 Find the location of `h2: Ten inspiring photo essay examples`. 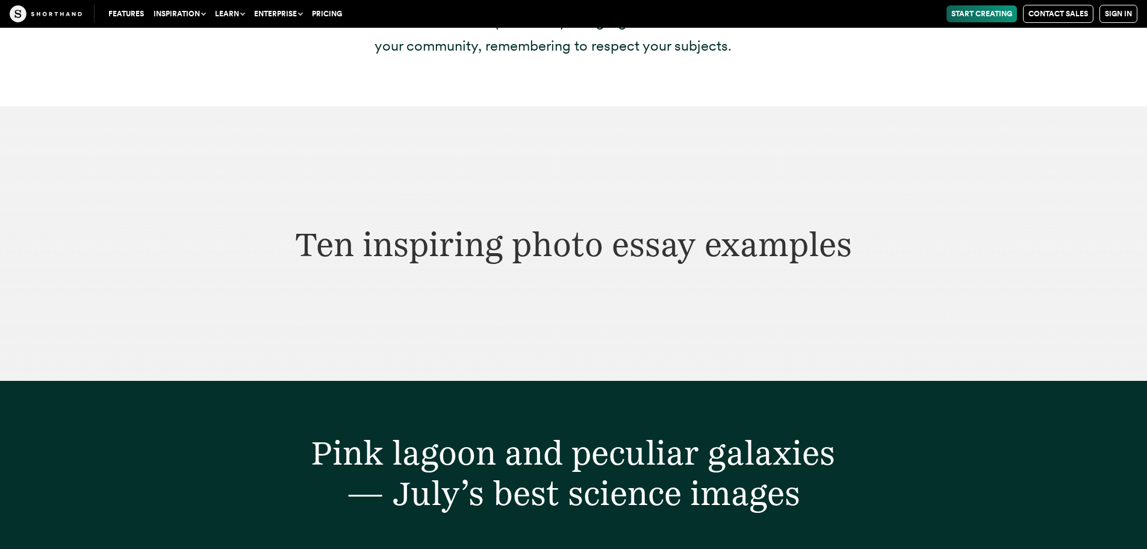

h2: Ten inspiring photo essay examples is located at coordinates (573, 243).